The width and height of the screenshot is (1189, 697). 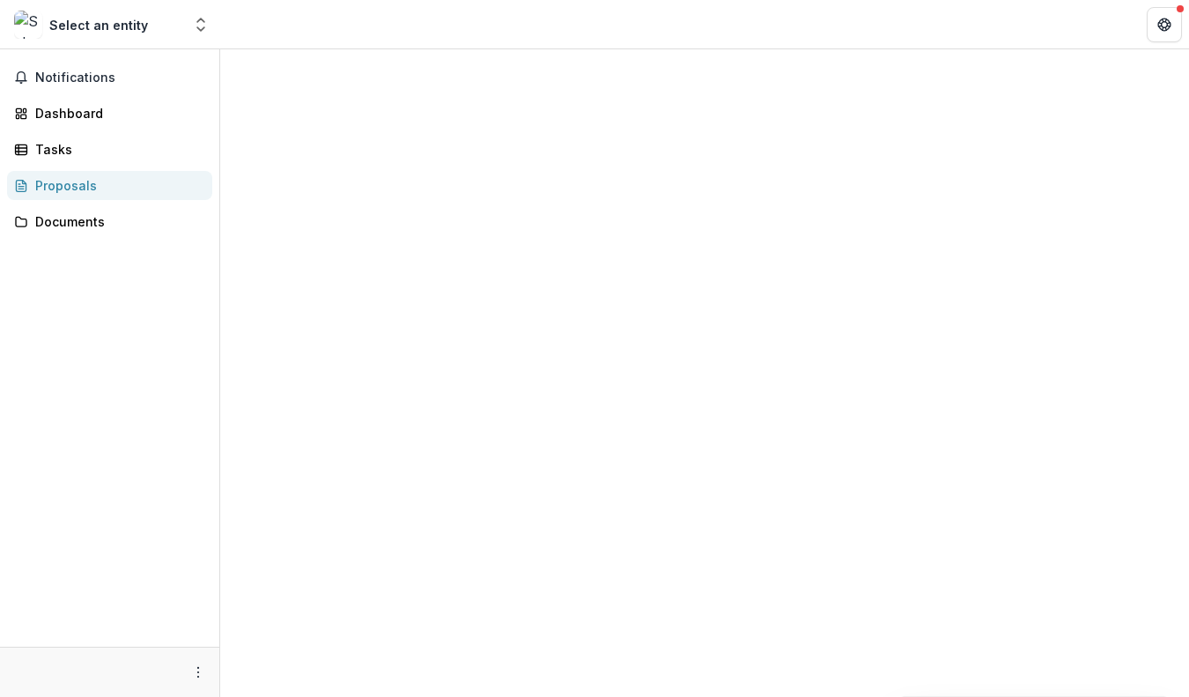 I want to click on div: Proposals, so click(x=116, y=185).